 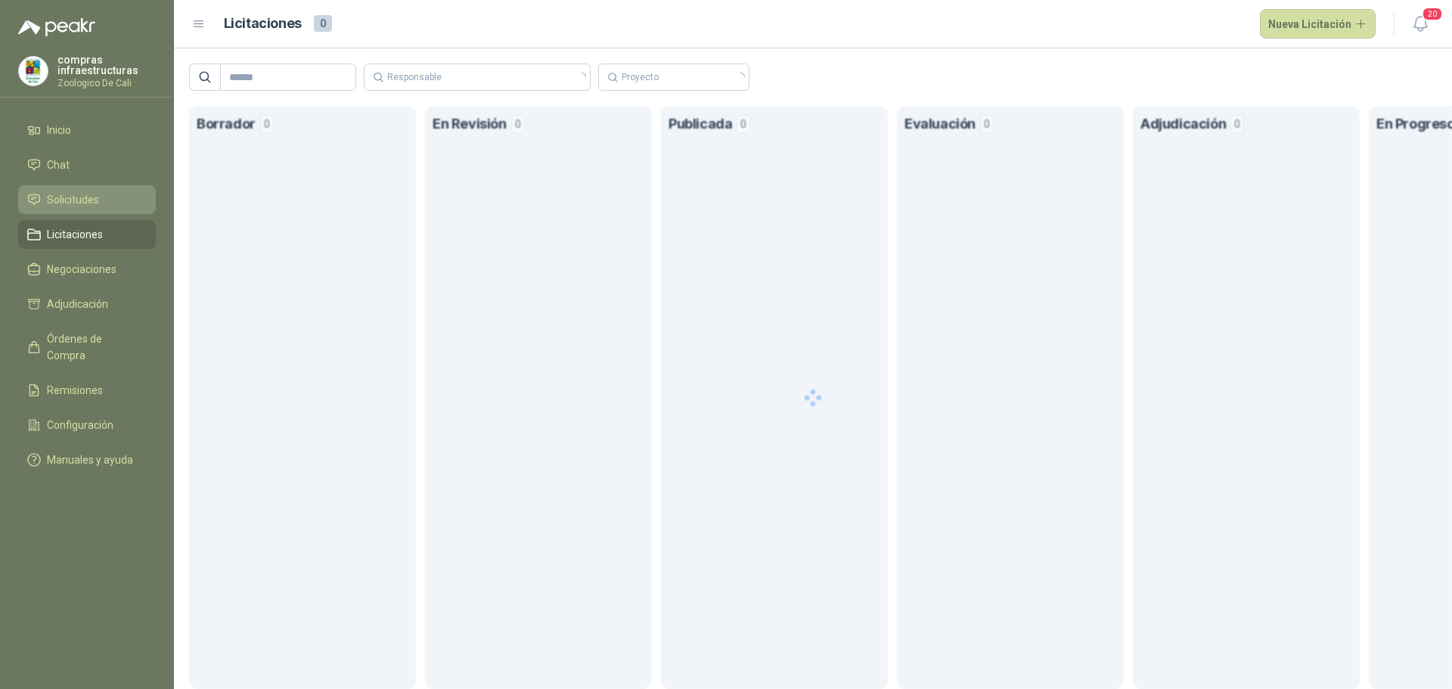 I want to click on a: Licitaciones, so click(x=87, y=234).